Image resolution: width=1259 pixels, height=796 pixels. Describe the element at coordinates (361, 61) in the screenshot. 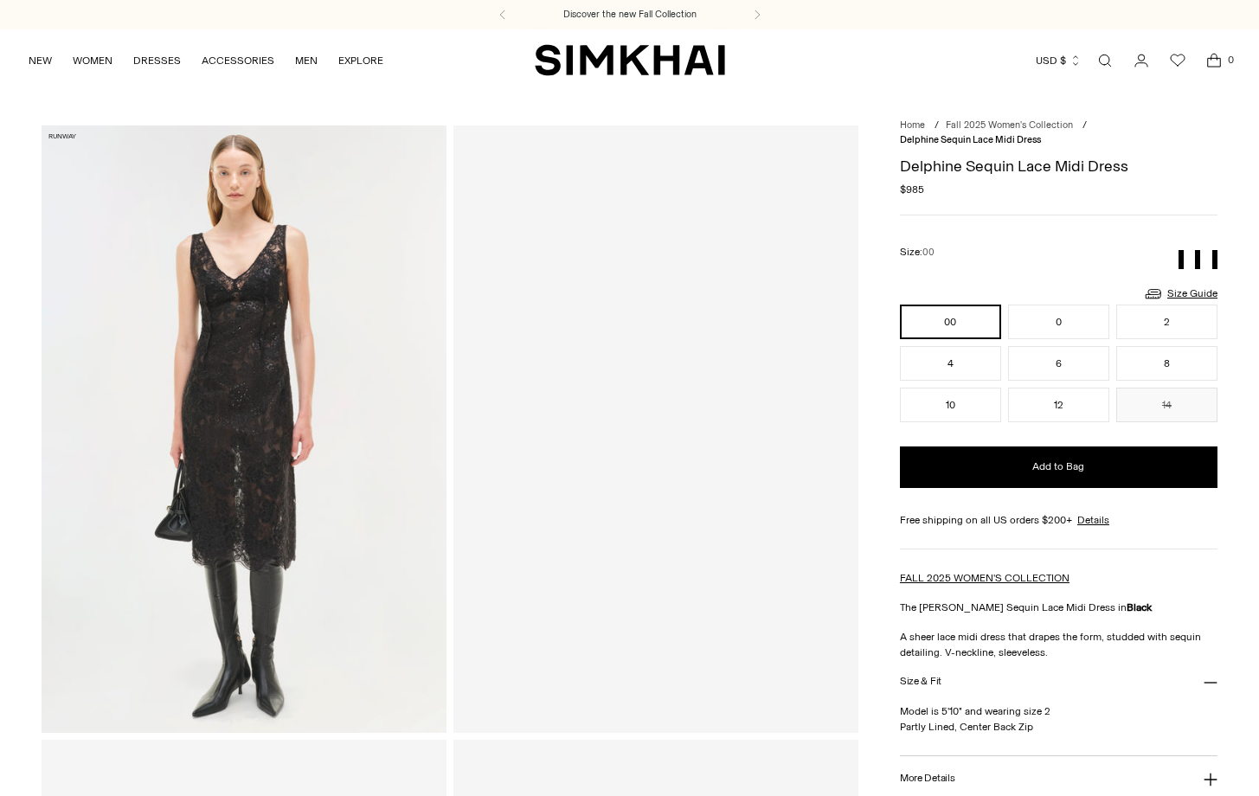

I see `a: EXPLORE` at that location.